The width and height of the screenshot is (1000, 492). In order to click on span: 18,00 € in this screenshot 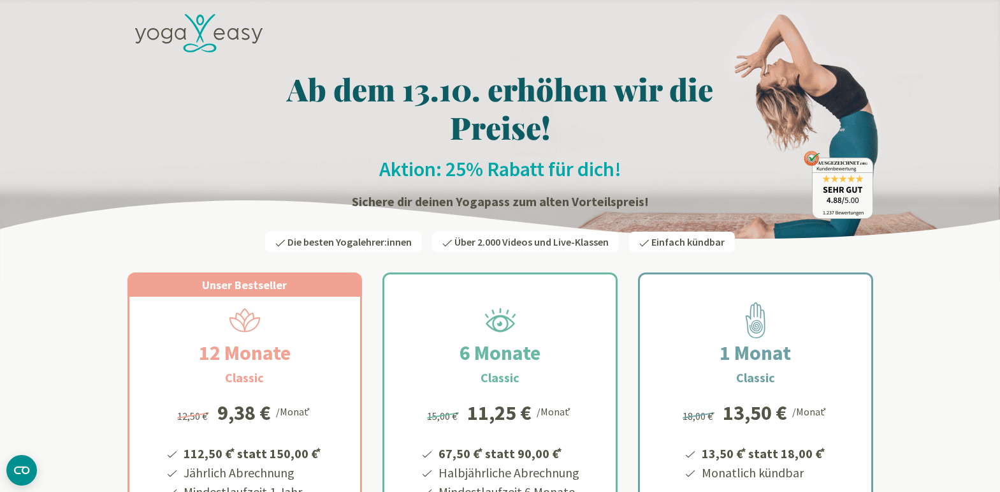, I will do `click(699, 416)`.